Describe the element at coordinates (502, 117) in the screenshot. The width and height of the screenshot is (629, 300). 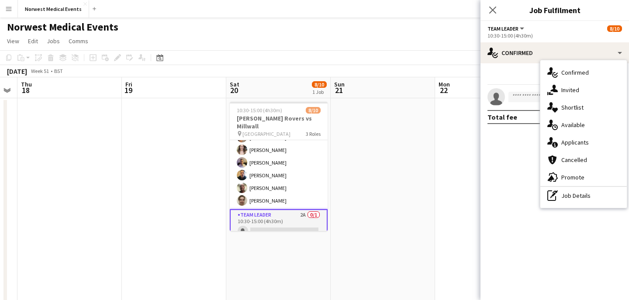
I see `div: Total fee` at that location.